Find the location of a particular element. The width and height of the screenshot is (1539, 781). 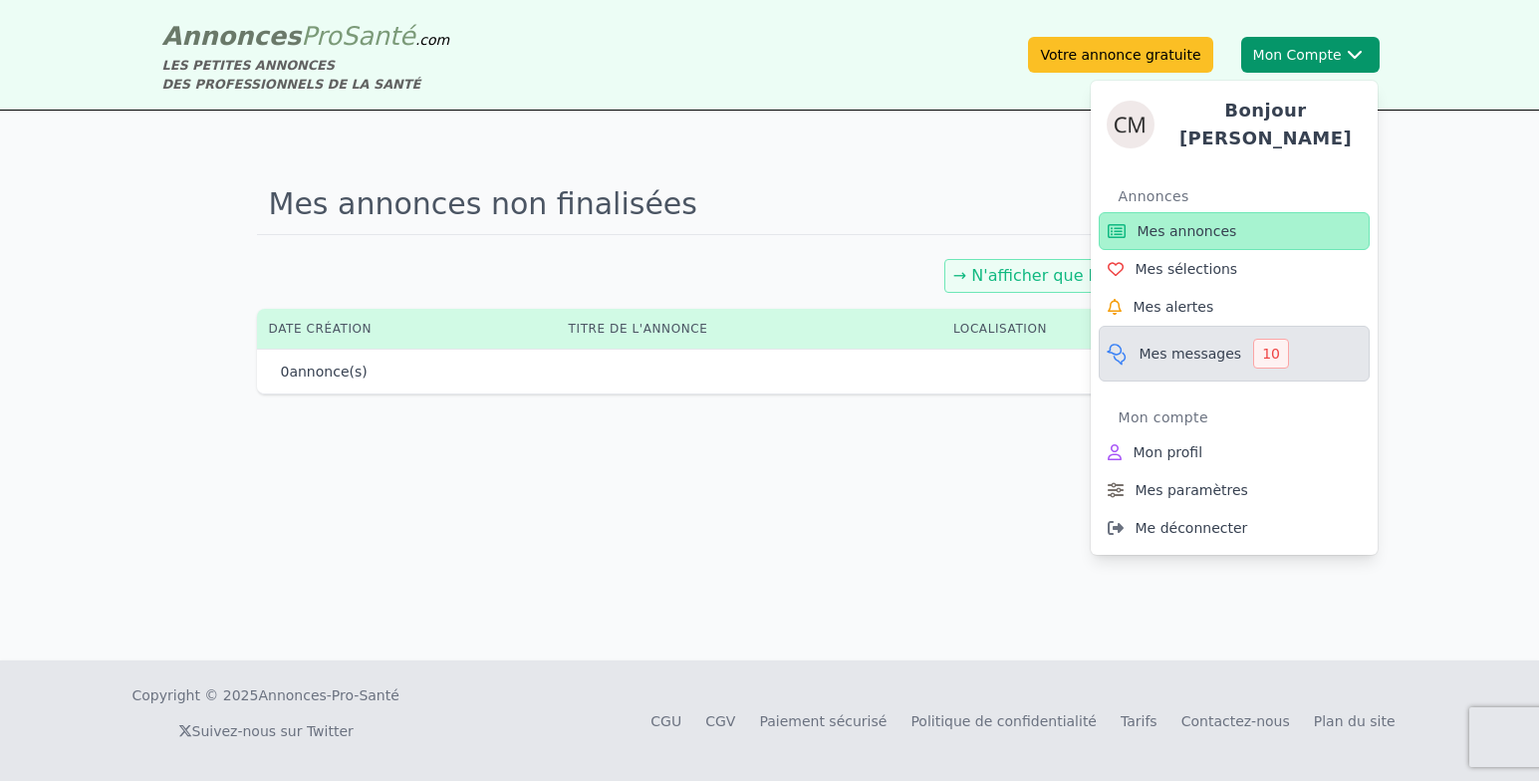

a: Paiement sécurisé is located at coordinates (823, 721).